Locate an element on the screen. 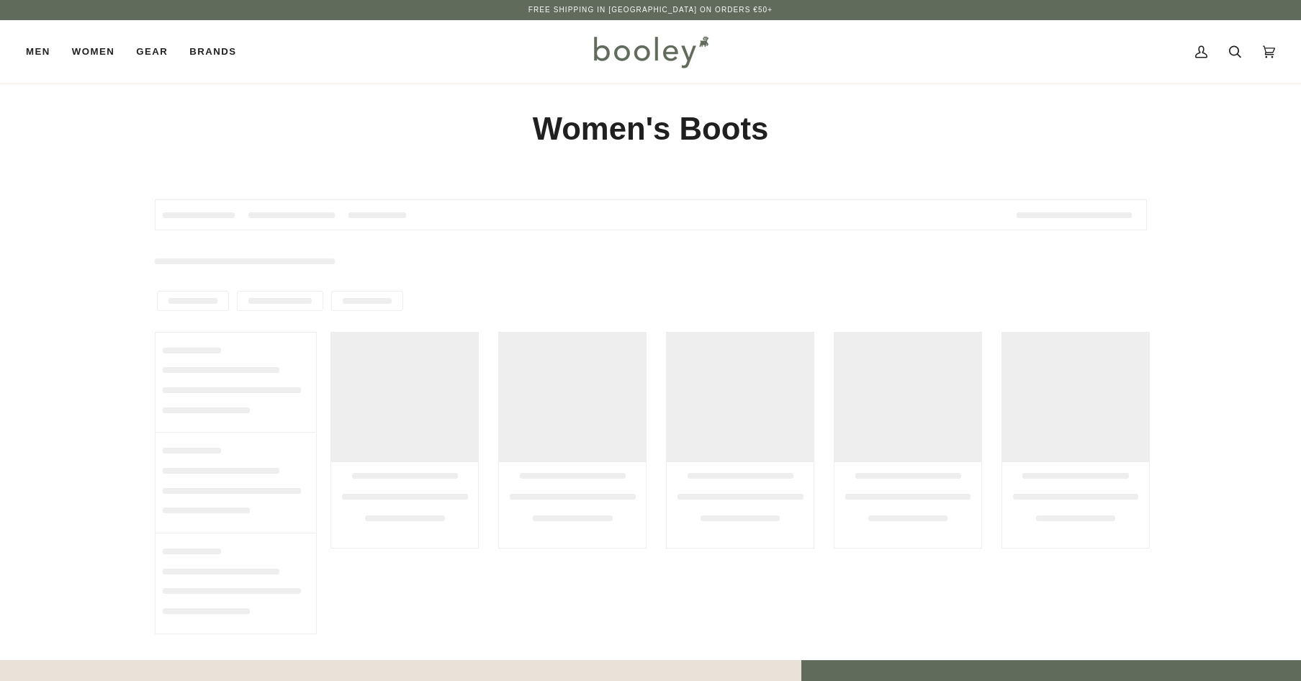 The image size is (1301, 681). span: Women is located at coordinates (93, 52).